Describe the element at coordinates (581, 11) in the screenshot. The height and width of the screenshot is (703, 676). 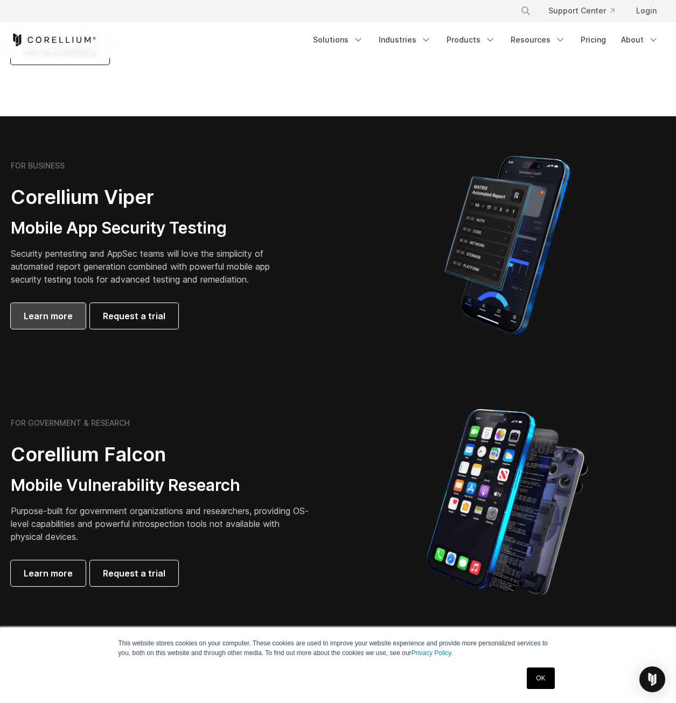
I see `a: Support Center` at that location.